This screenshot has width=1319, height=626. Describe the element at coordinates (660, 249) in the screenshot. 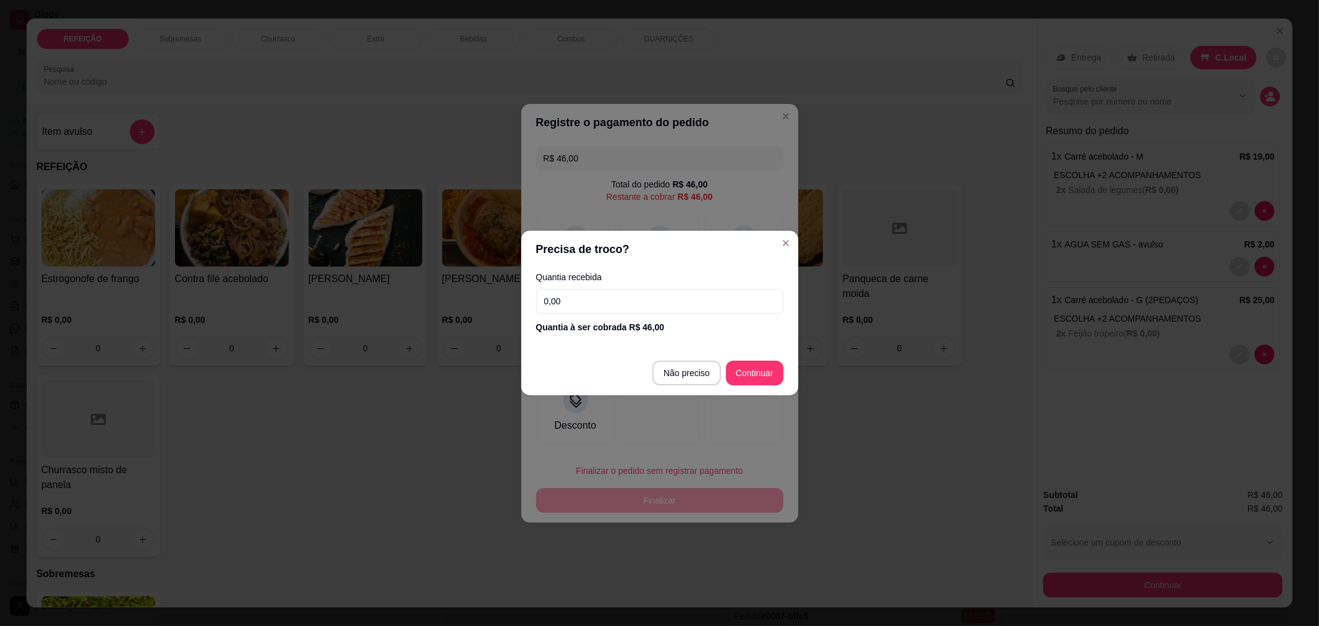

I see `header: Precisa de troco?` at that location.